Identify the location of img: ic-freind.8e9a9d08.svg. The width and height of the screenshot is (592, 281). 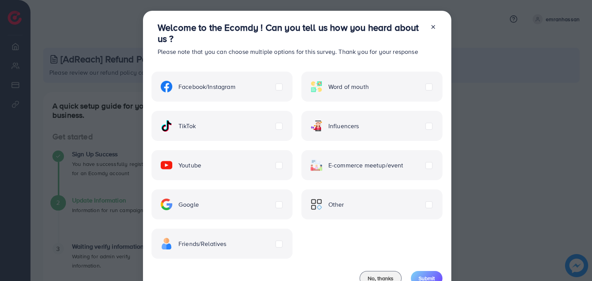
(167, 244).